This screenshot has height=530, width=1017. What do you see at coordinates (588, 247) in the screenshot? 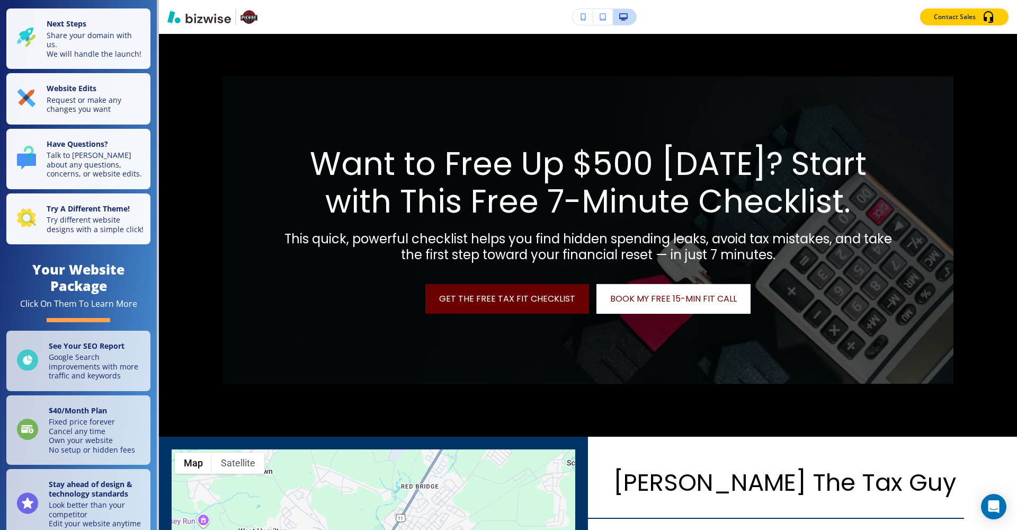
I see `p: This quick, powerful checklist helps you find hidden spending leaks, avoid tax mistakes, and take...` at bounding box center [588, 247].